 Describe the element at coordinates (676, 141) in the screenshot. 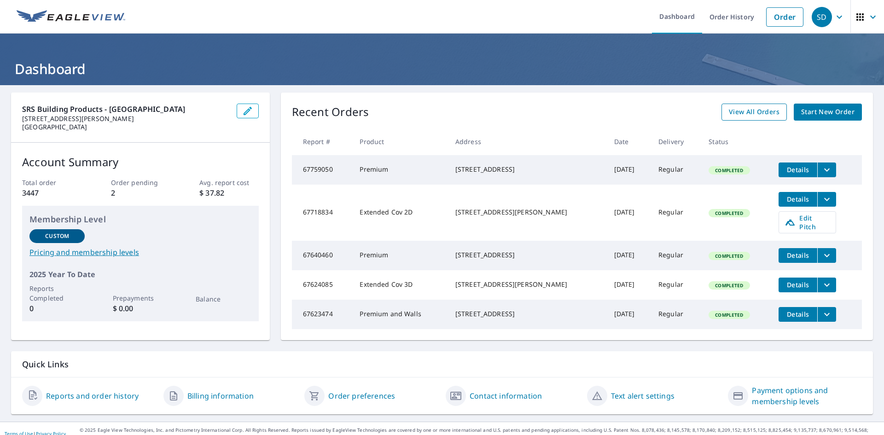

I see `th: Delivery` at that location.